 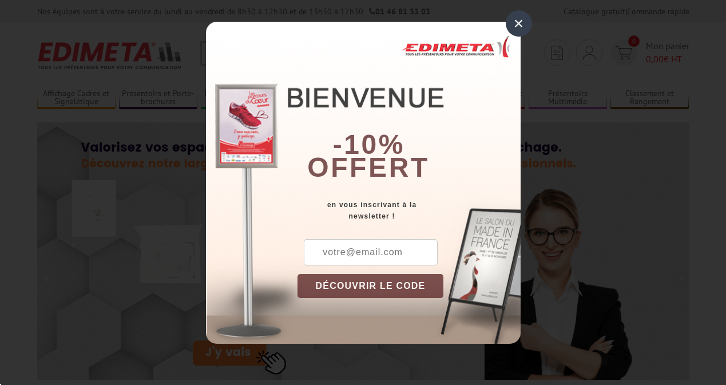 I want to click on input: votre@email.com, so click(x=371, y=252).